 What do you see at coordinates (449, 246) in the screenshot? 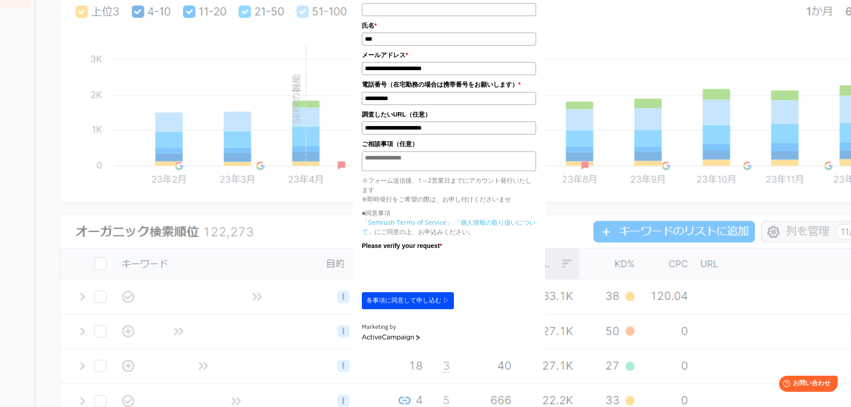
I see `label: Please verify your request` at bounding box center [449, 246].